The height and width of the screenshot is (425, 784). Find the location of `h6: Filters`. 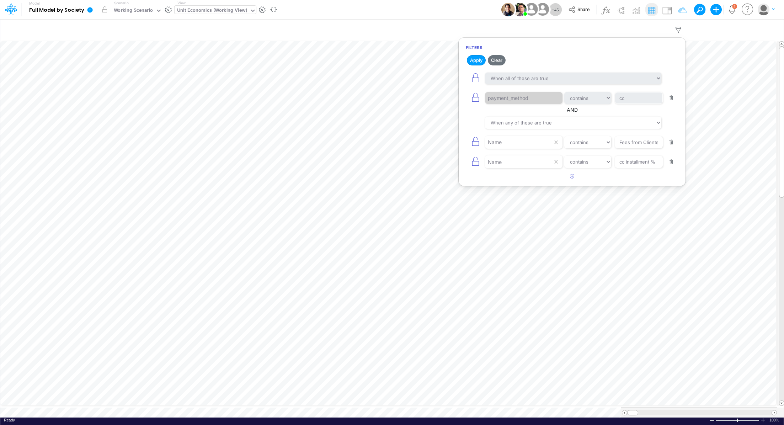

h6: Filters is located at coordinates (572, 47).